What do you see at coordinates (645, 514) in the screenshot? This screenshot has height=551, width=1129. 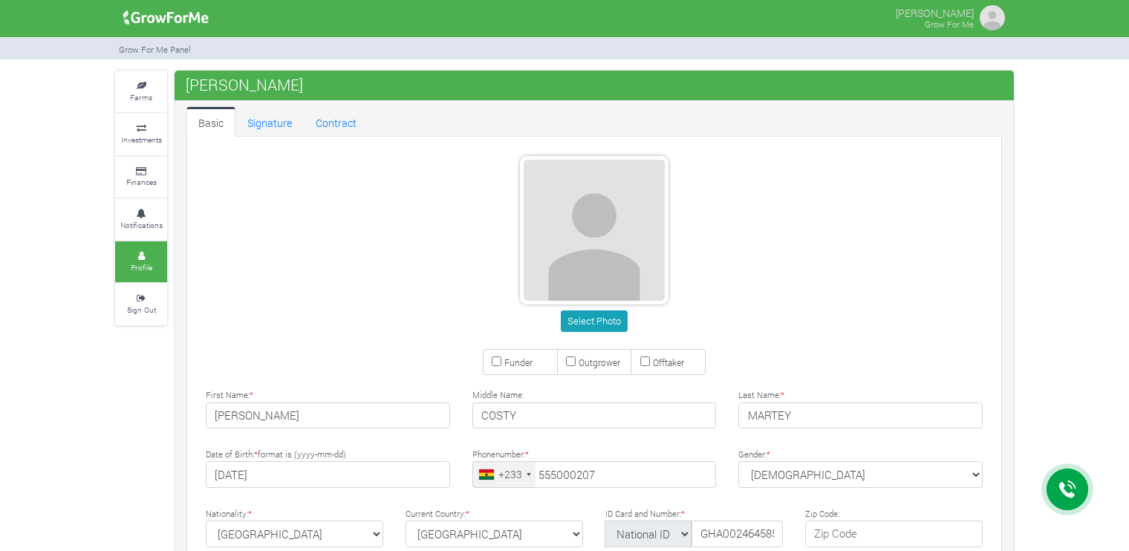 I see `label: ID Card and Number:` at bounding box center [645, 514].